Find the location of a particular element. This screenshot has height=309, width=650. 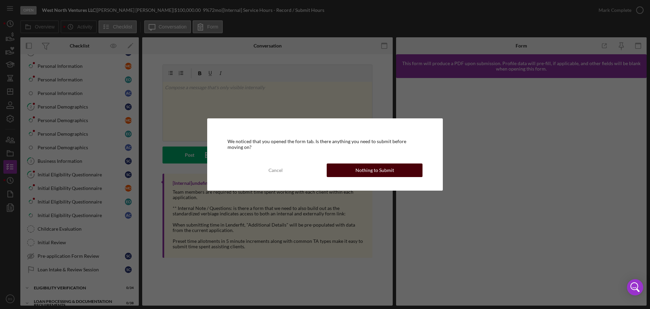

div: We noticed that you opened the form tab. Is there anything you need to submit before moving on? is located at coordinates (325, 144).